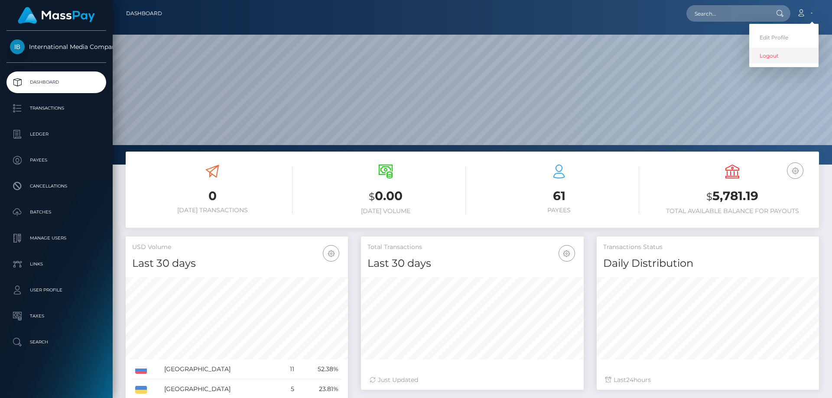 This screenshot has width=832, height=398. I want to click on img: International Media Company BV, so click(17, 47).